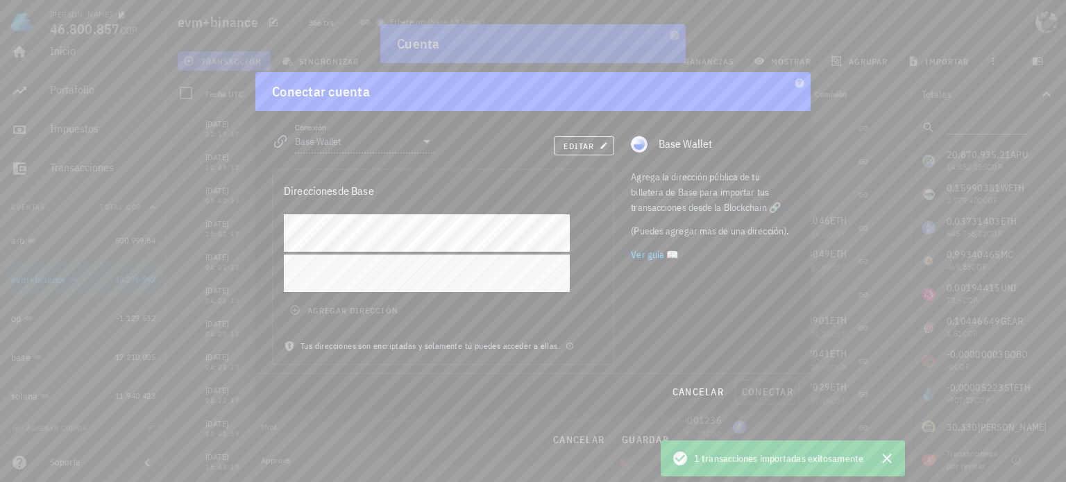 This screenshot has height=482, width=1066. What do you see at coordinates (779, 459) in the screenshot?
I see `span: 1 transacciones importadas exitosamente` at bounding box center [779, 459].